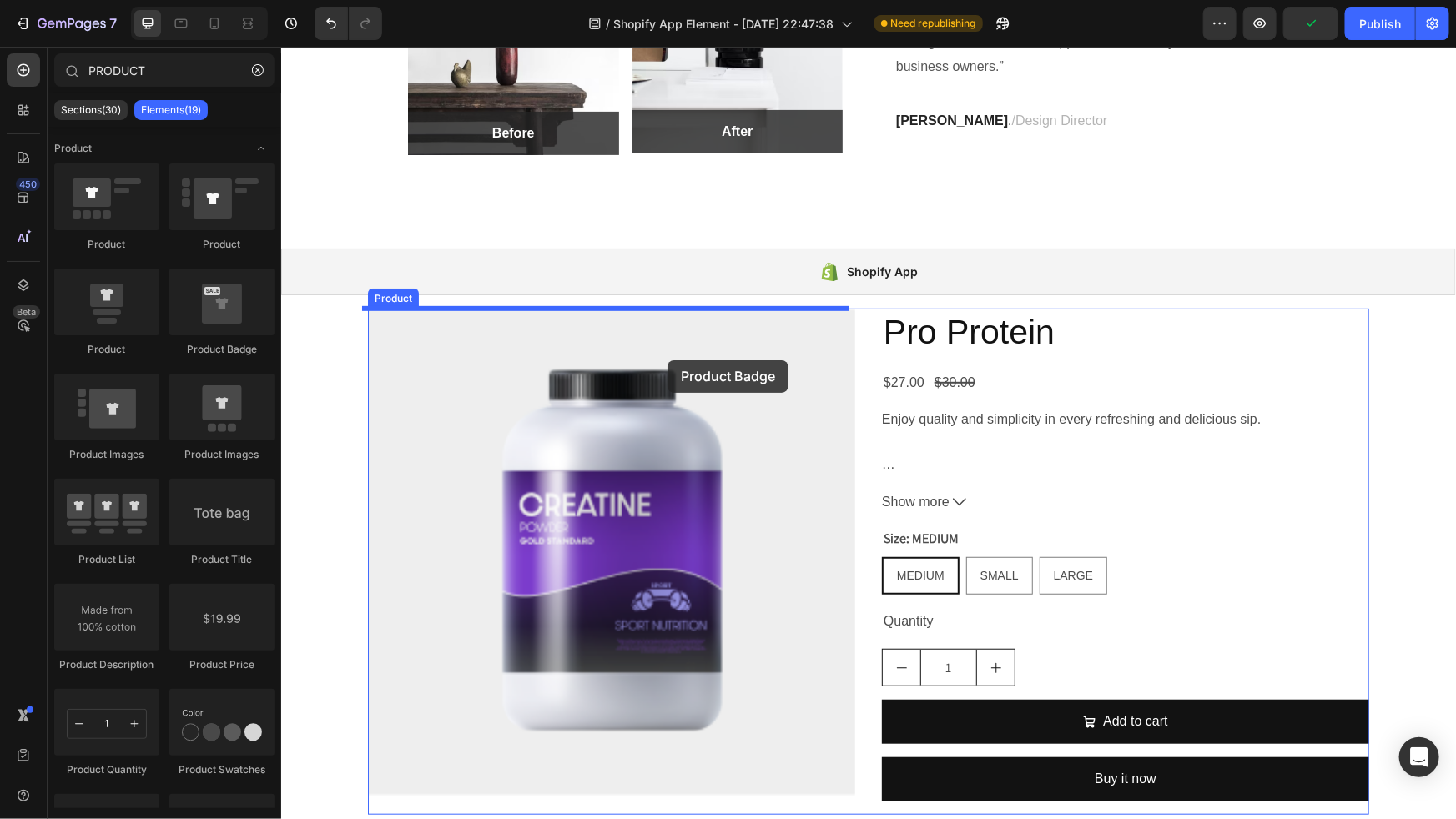 Image resolution: width=1456 pixels, height=819 pixels. Describe the element at coordinates (91, 110) in the screenshot. I see `p: Sections(30)` at that location.